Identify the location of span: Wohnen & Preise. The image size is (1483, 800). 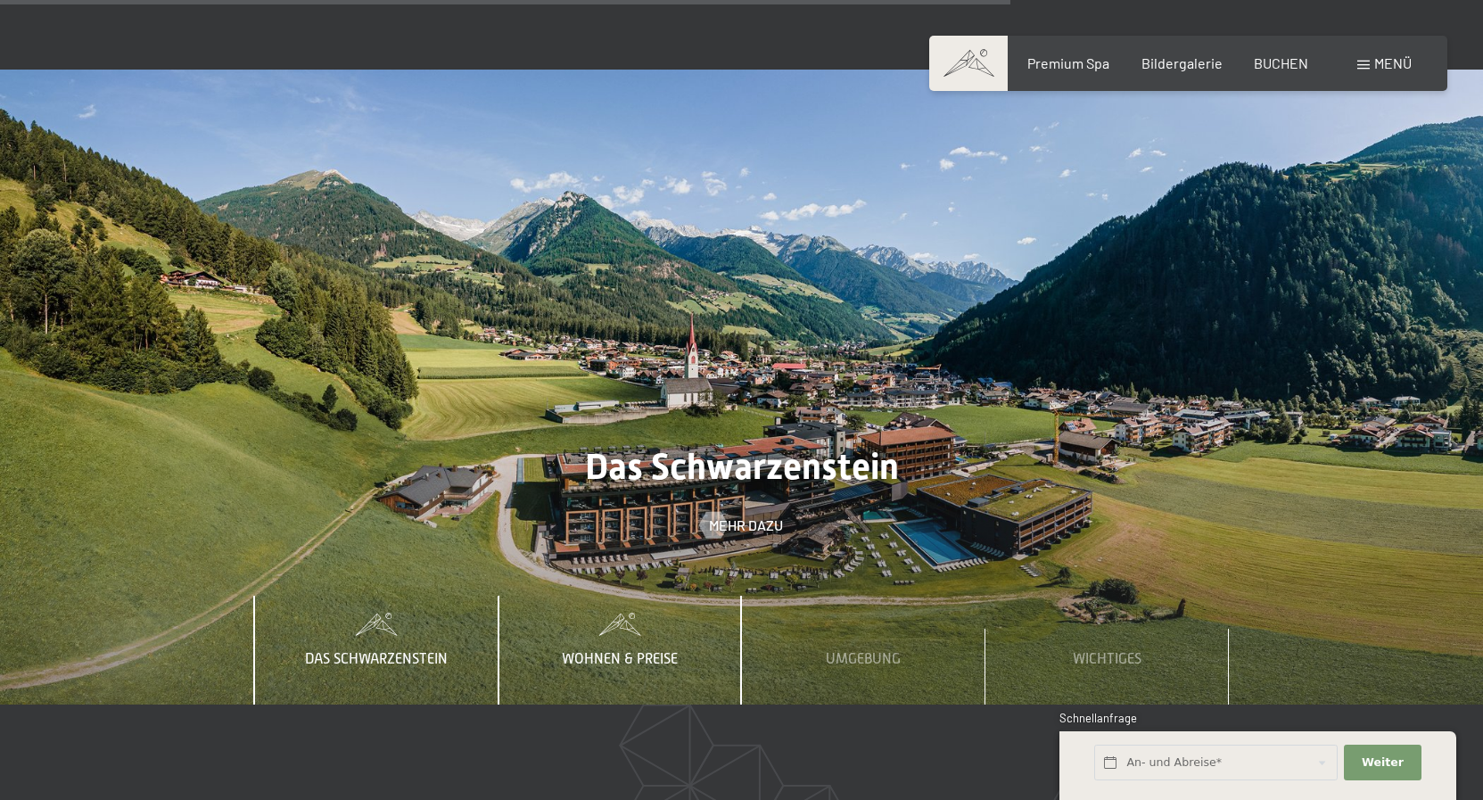
(620, 659).